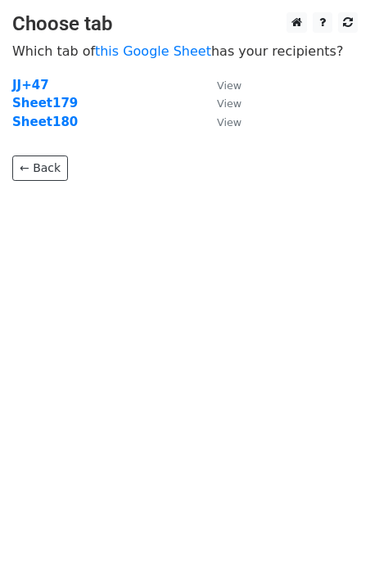 This screenshot has height=586, width=370. Describe the element at coordinates (45, 122) in the screenshot. I see `strong: Sheet180` at that location.